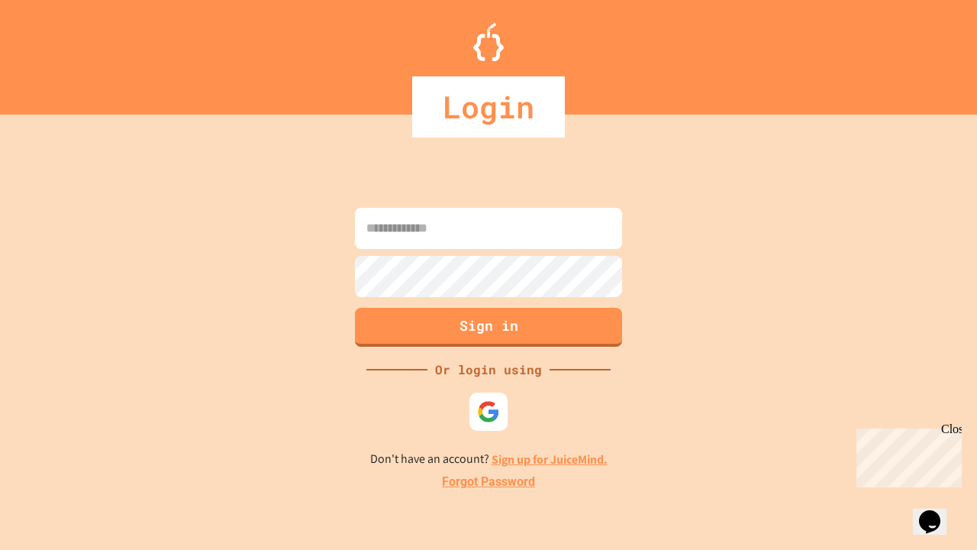  Describe the element at coordinates (489, 482) in the screenshot. I see `a: Forgot Password` at that location.